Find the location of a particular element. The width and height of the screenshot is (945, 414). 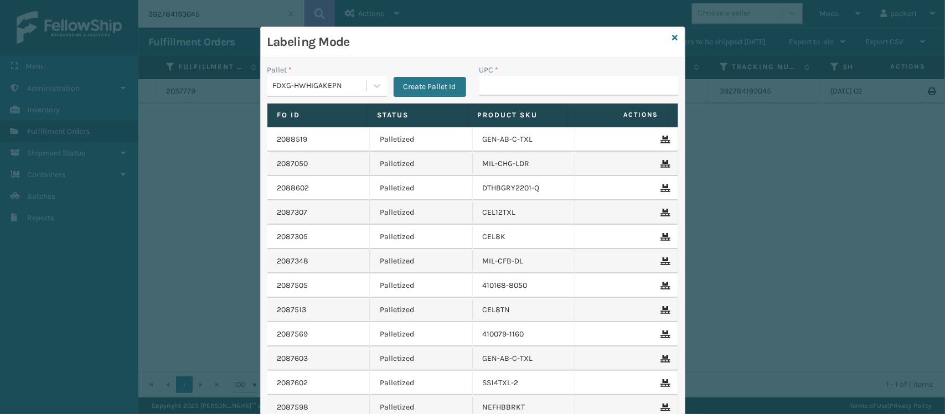

a: 2087598 is located at coordinates (293, 408).